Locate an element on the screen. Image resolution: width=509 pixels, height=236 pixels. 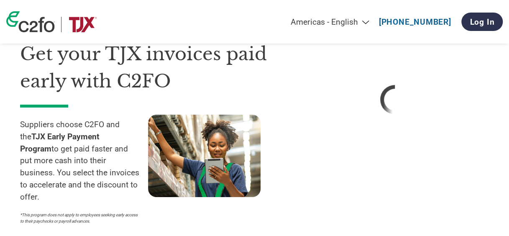
img: TJX is located at coordinates (83, 24).